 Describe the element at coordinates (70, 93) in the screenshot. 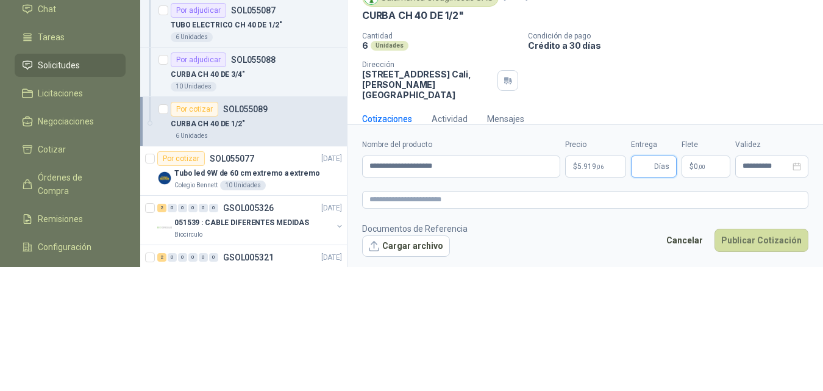

I see `a: Licitaciones` at that location.